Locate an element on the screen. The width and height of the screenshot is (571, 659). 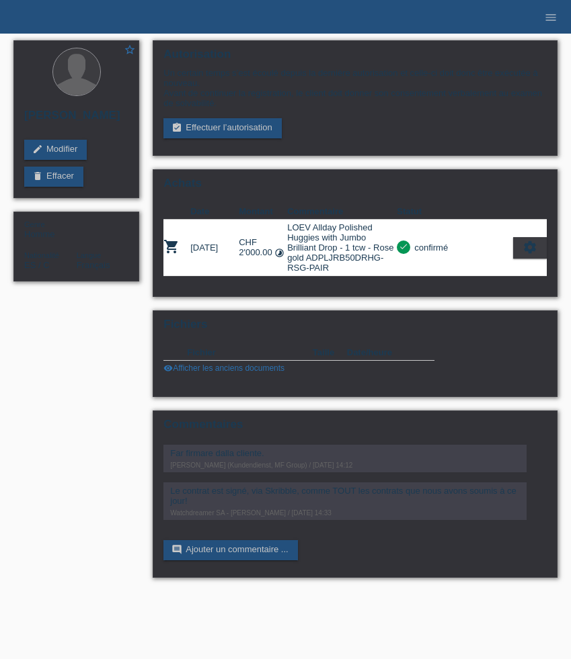
h2: Fichiers is located at coordinates (355, 328).